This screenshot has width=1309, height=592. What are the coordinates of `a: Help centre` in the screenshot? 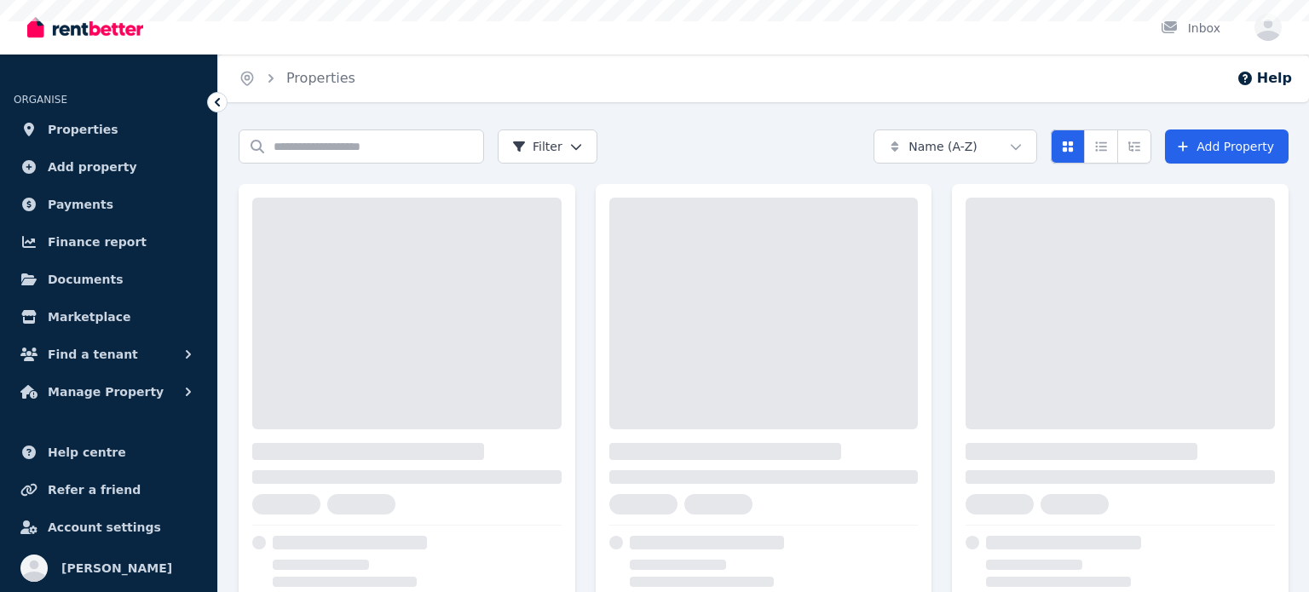 It's located at (108, 452).